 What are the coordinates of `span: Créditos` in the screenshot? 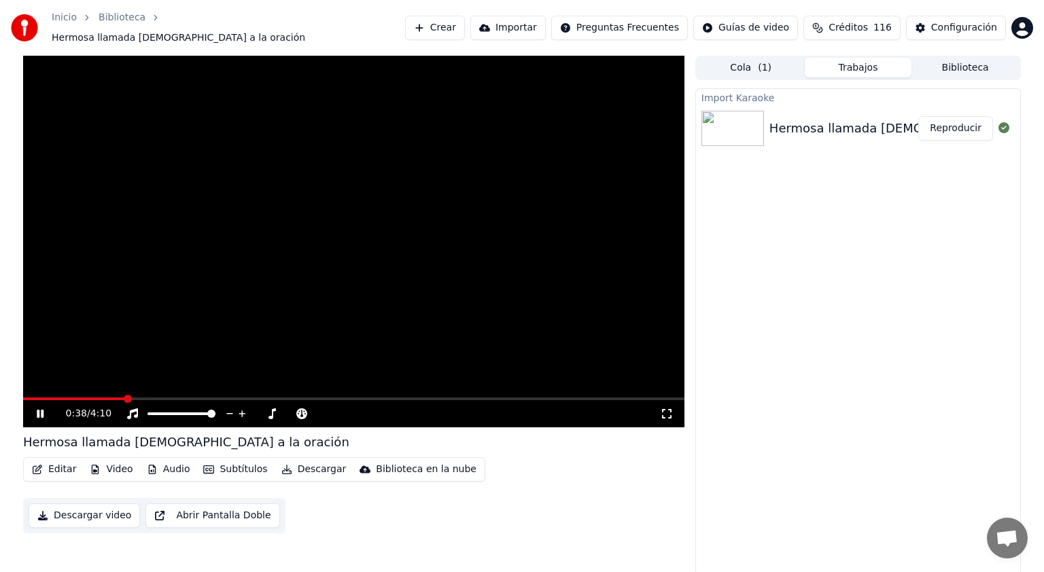 It's located at (848, 28).